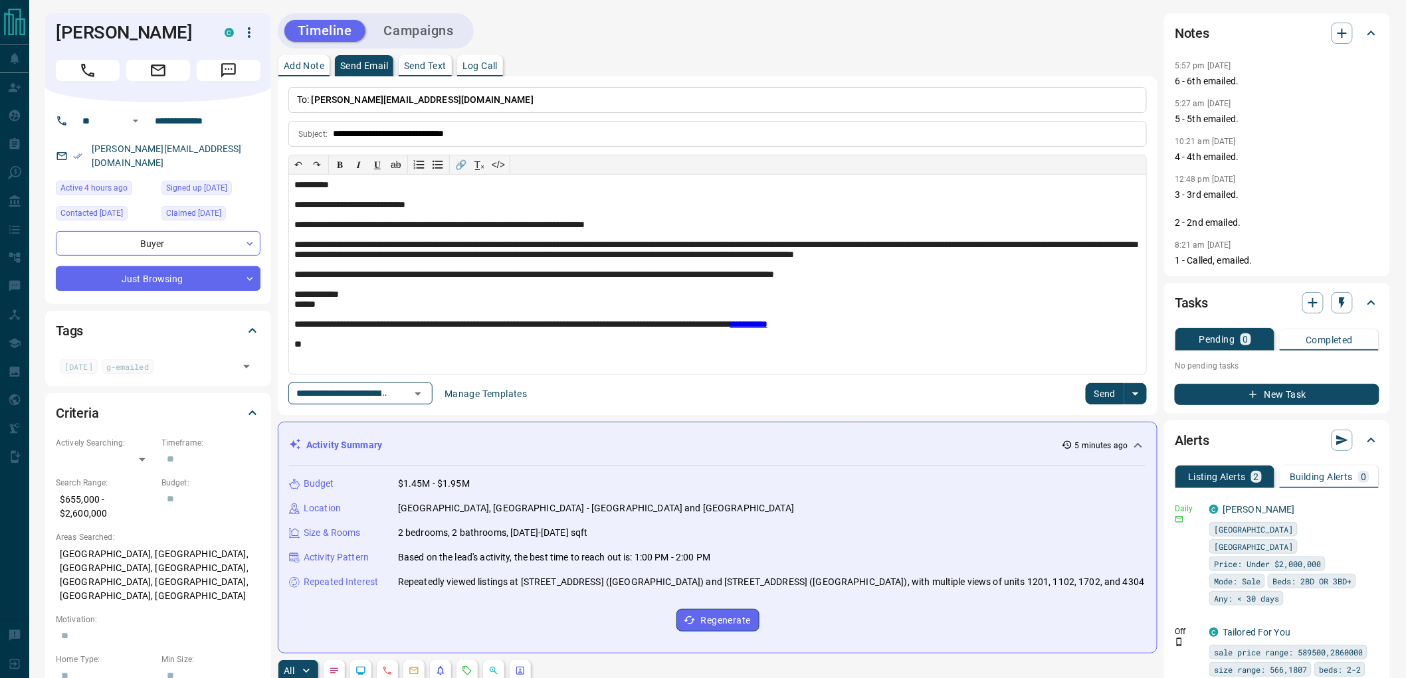 This screenshot has width=1406, height=678. I want to click on s: ab, so click(396, 165).